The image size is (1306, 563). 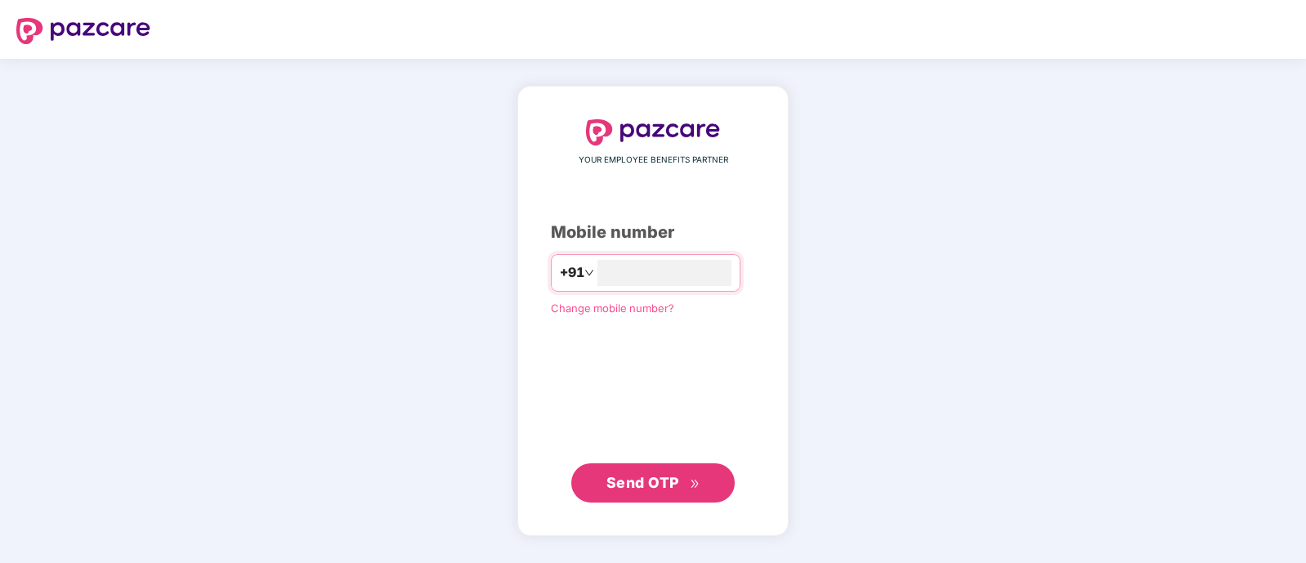 I want to click on a: Change mobile number?, so click(x=612, y=308).